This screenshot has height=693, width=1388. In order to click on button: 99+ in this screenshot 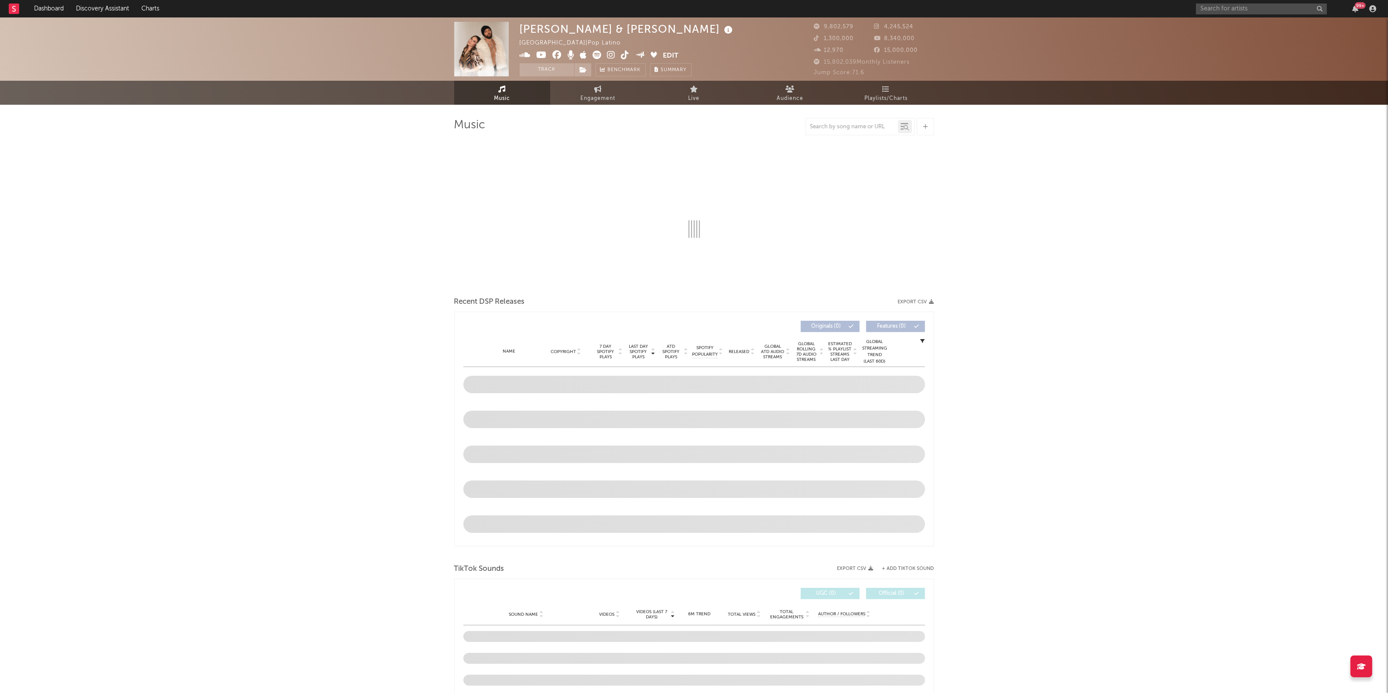, I will do `click(1355, 9)`.